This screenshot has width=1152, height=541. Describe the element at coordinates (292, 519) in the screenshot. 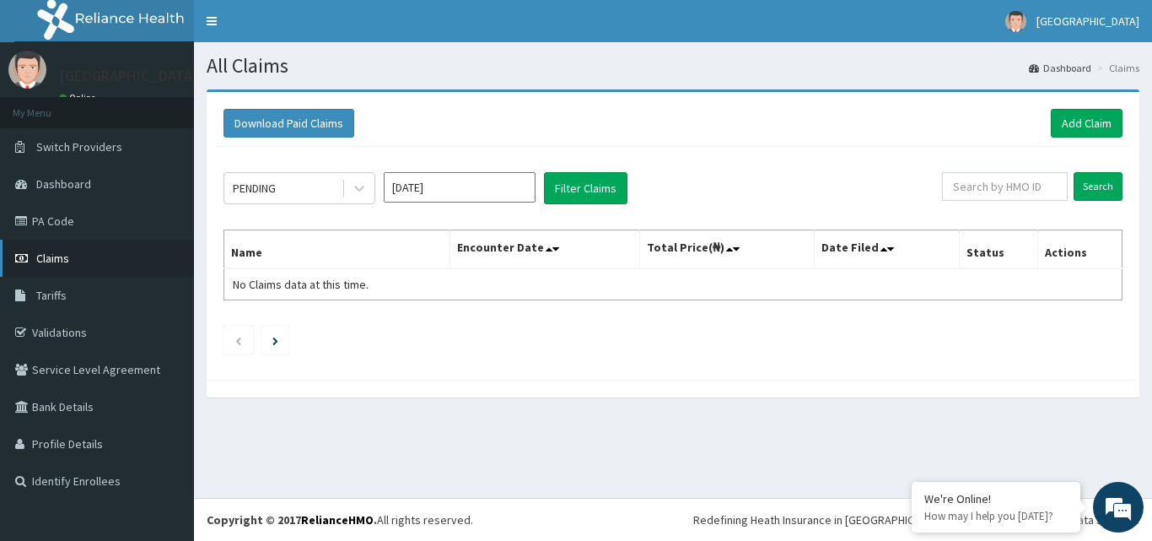

I see `strong: Copyright © 2017 .` at that location.